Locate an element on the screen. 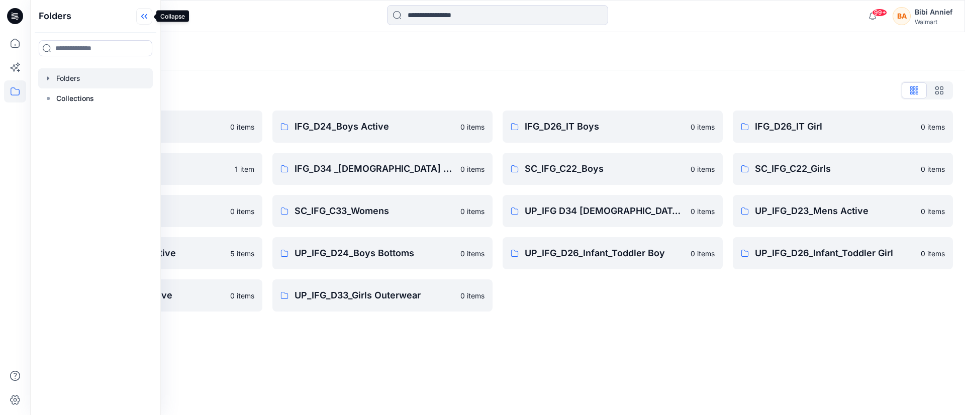  p: SC_IFG_C22_Girls is located at coordinates (835, 169).